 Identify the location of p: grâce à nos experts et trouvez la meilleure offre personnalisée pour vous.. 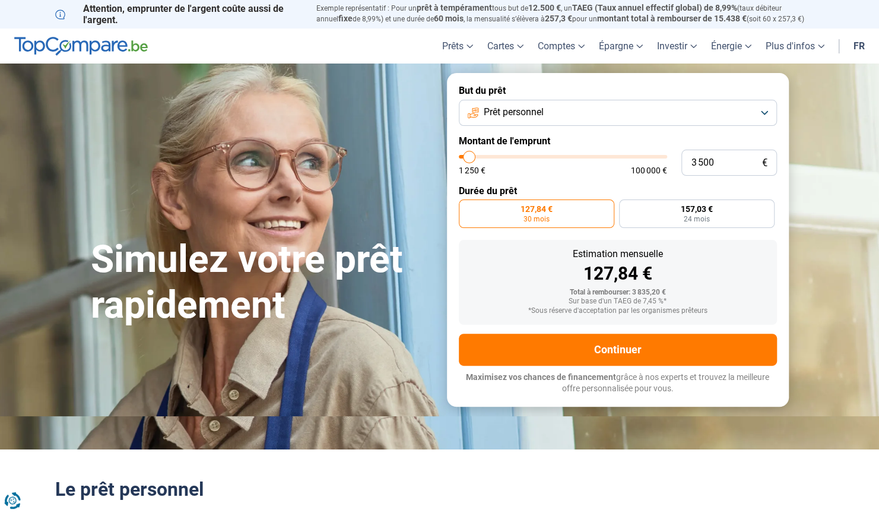
(618, 383).